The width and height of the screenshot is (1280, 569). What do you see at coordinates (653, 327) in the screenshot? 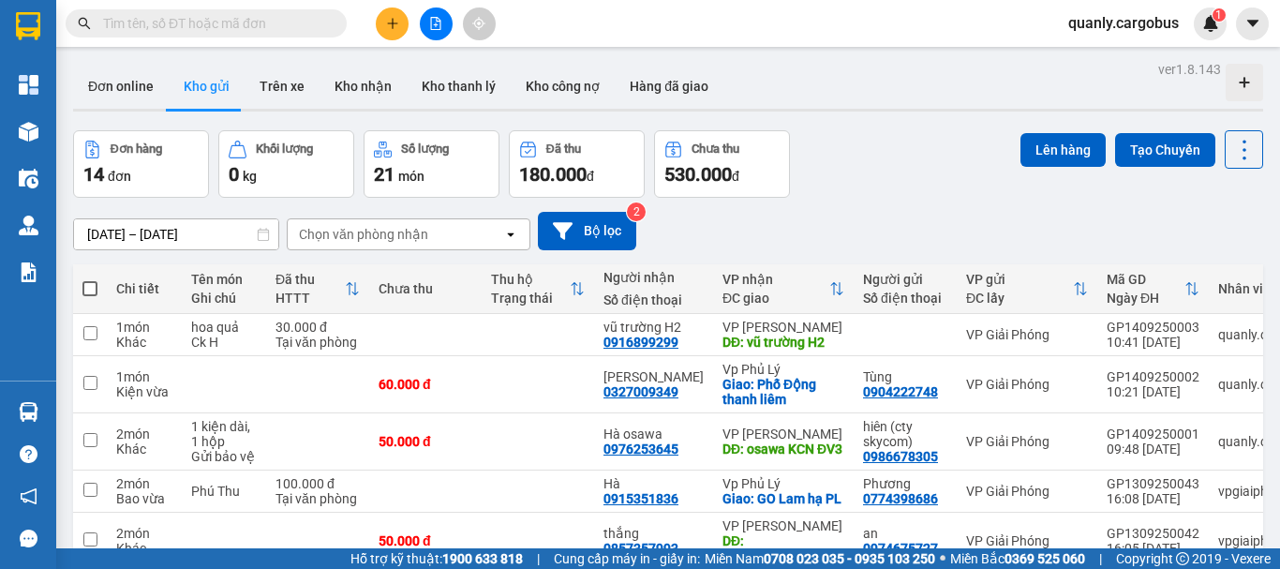
I see `div: vũ trường H2` at bounding box center [653, 327].